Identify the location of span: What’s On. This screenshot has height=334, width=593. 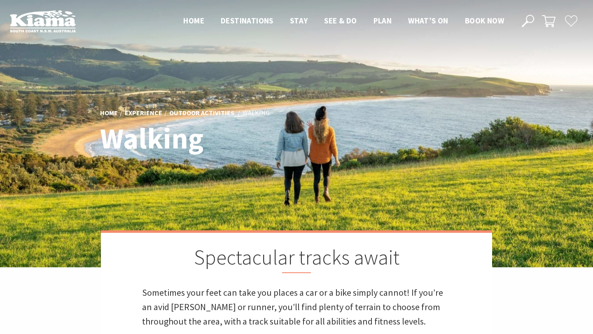
(428, 21).